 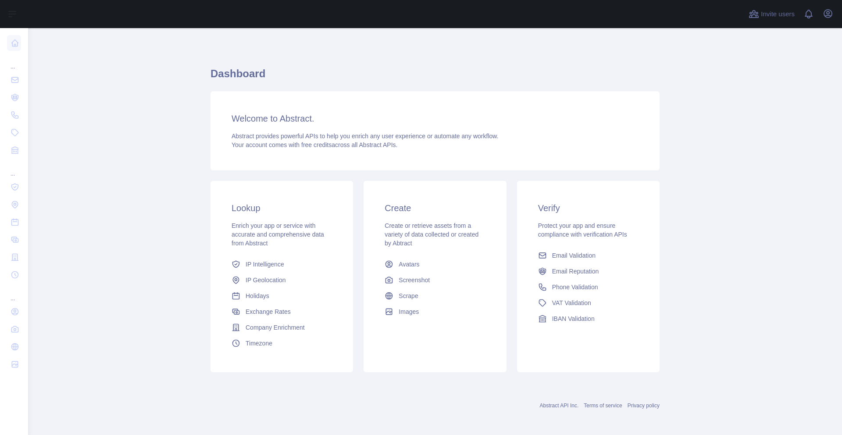 I want to click on span: Invite users, so click(x=778, y=14).